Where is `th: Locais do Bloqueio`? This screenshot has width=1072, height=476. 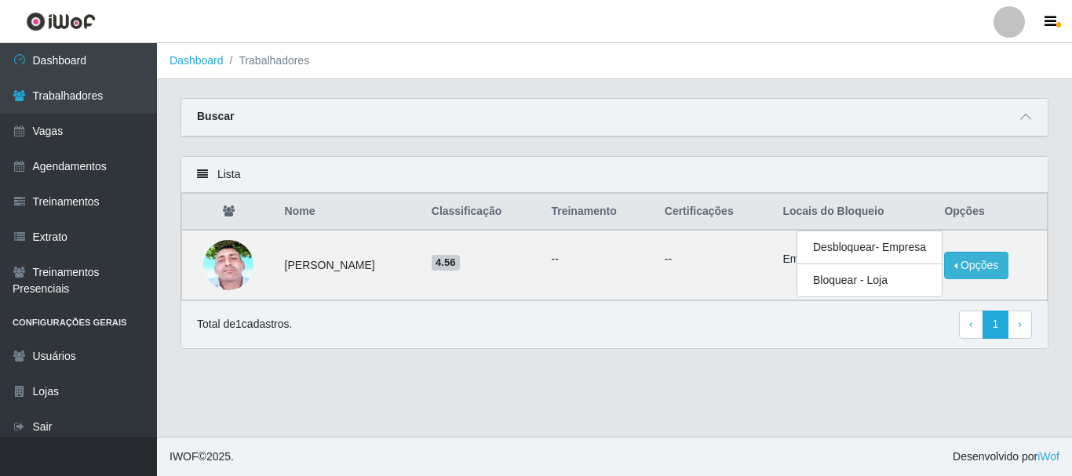 th: Locais do Bloqueio is located at coordinates (854, 212).